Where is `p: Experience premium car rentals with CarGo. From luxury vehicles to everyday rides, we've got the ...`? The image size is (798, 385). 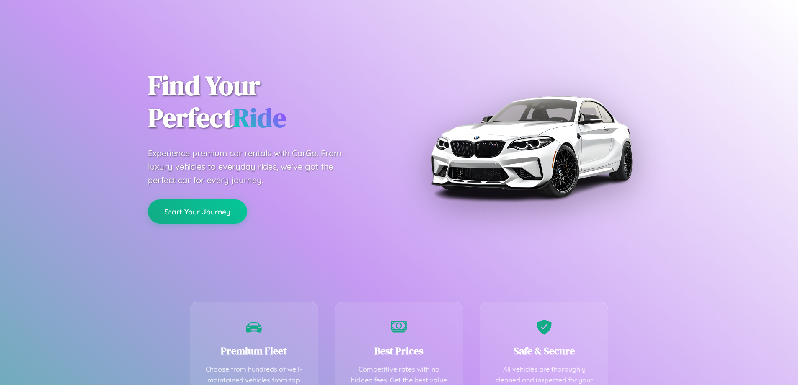 p: Experience premium car rentals with CarGo. From luxury vehicles to everyday rides, we've got the ... is located at coordinates (253, 167).